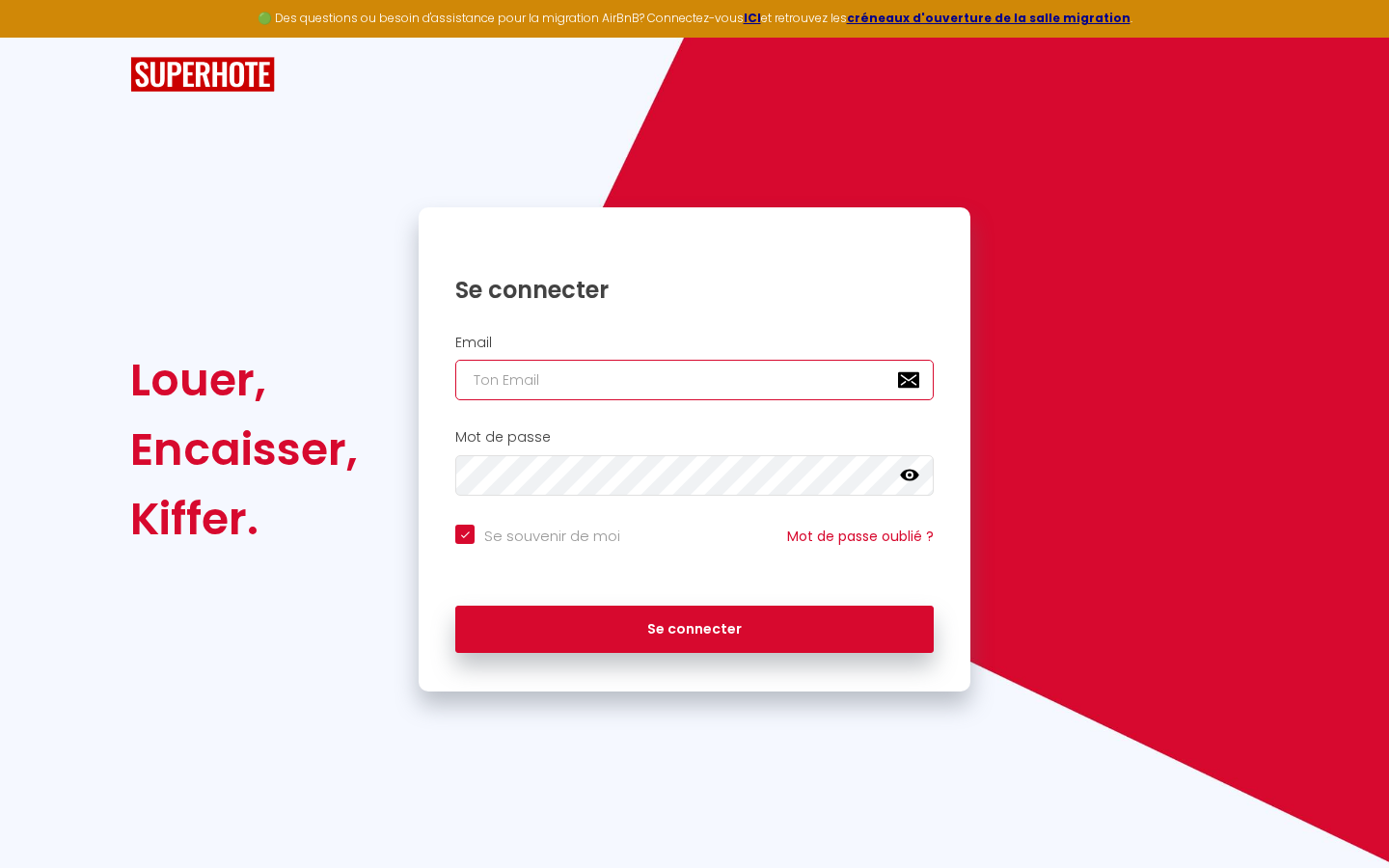 The height and width of the screenshot is (868, 1389). I want to click on img: SuperHote logo, so click(202, 74).